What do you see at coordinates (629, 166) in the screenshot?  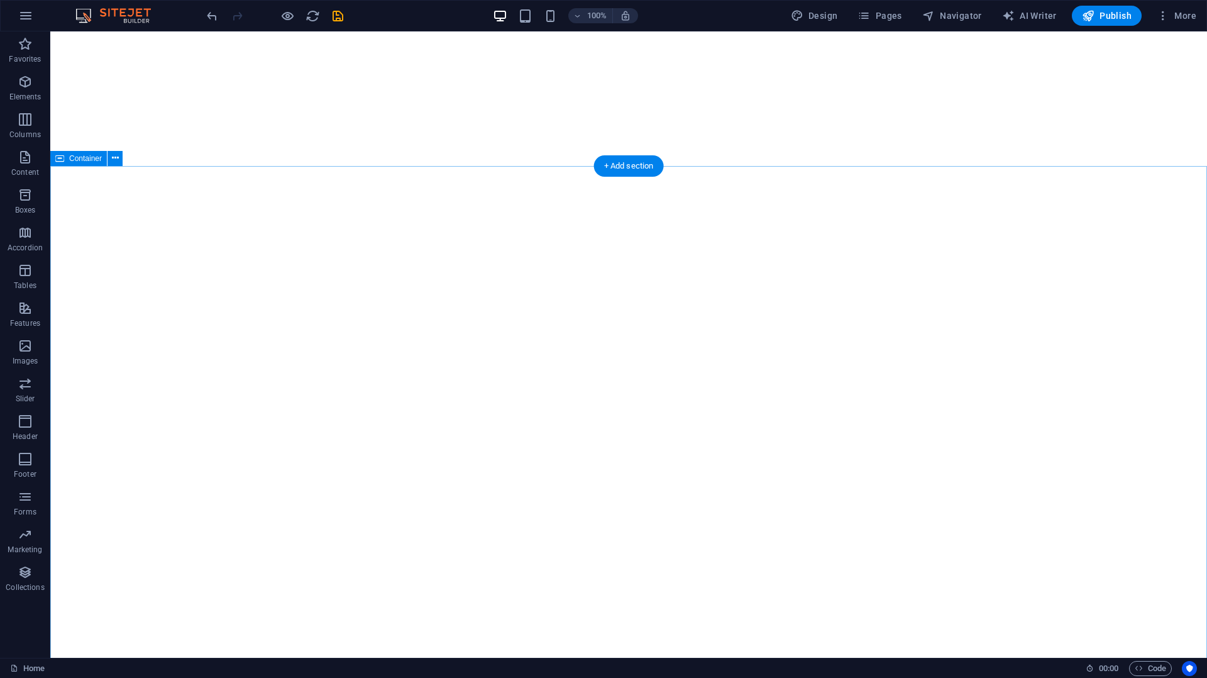 I see `div: + Add section` at bounding box center [629, 166].